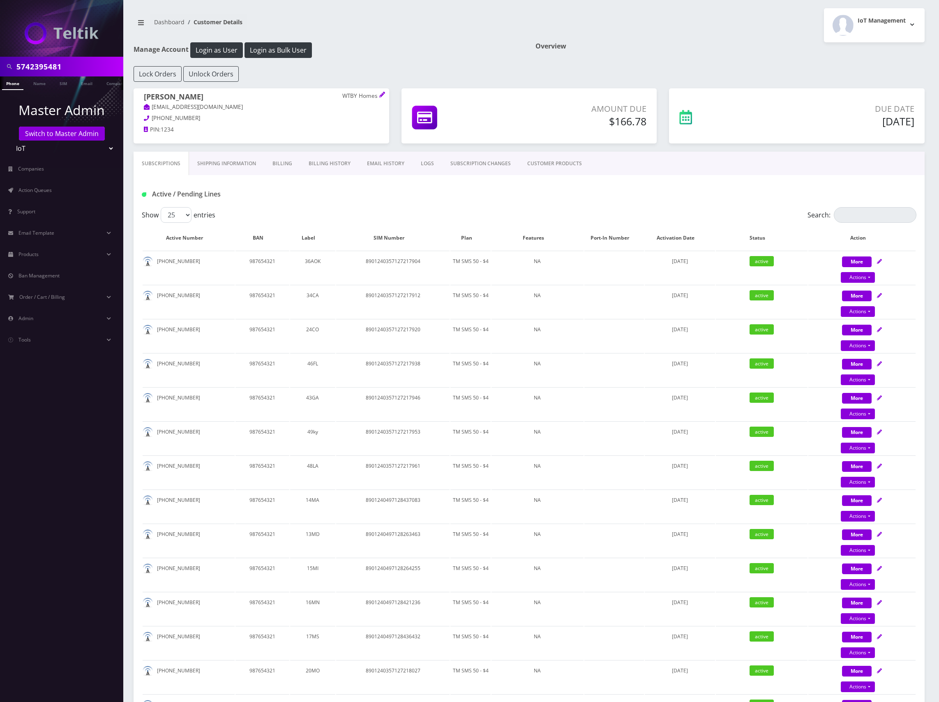 The height and width of the screenshot is (702, 939). What do you see at coordinates (393, 472) in the screenshot?
I see `td: 8901240357127217961` at bounding box center [393, 472].